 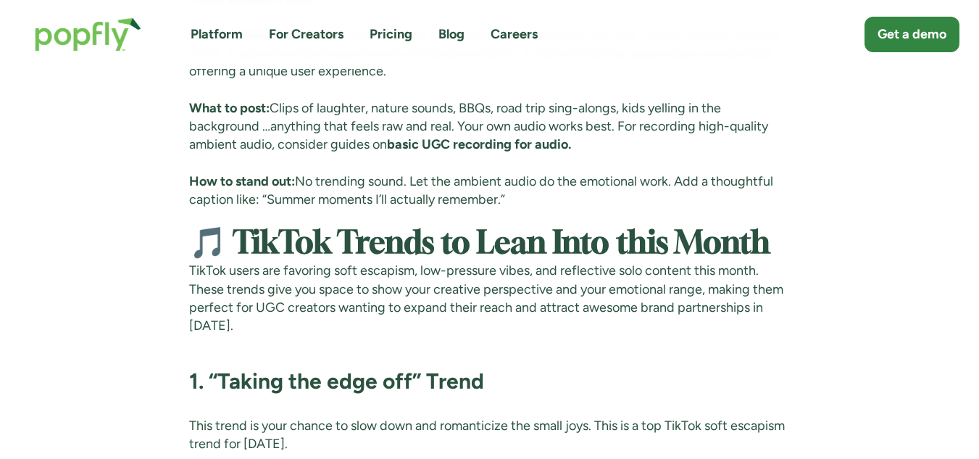 What do you see at coordinates (477, 144) in the screenshot?
I see `a: basic UGC recording for audio` at bounding box center [477, 144].